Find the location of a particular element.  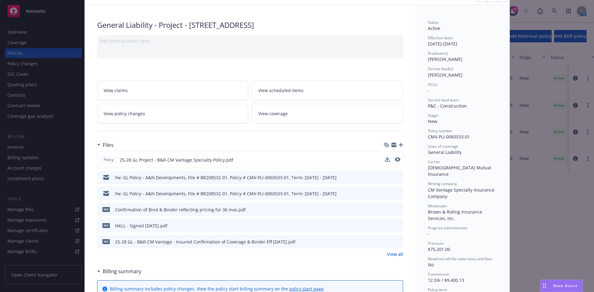

a: View policy changes is located at coordinates (173, 114).